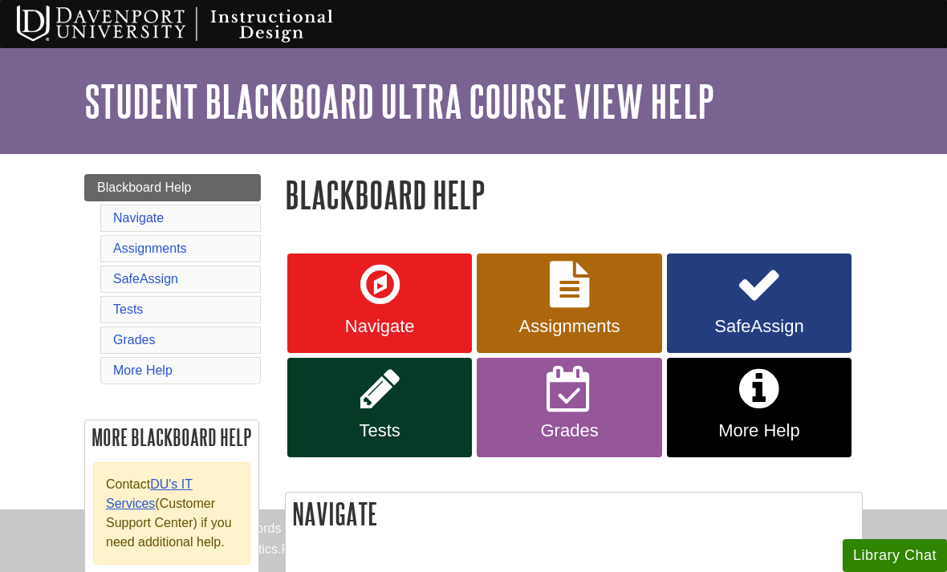 The image size is (947, 572). I want to click on span: More Help, so click(759, 431).